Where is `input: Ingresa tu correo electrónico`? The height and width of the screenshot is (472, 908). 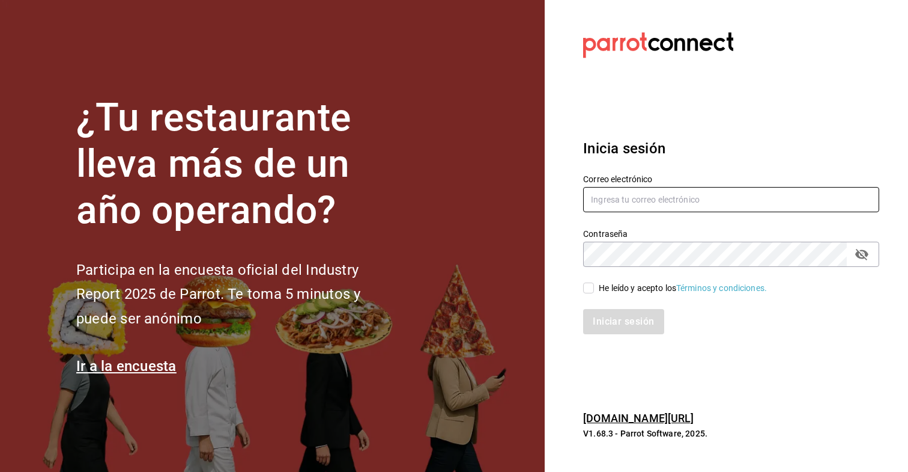 input: Ingresa tu correo electrónico is located at coordinates (731, 199).